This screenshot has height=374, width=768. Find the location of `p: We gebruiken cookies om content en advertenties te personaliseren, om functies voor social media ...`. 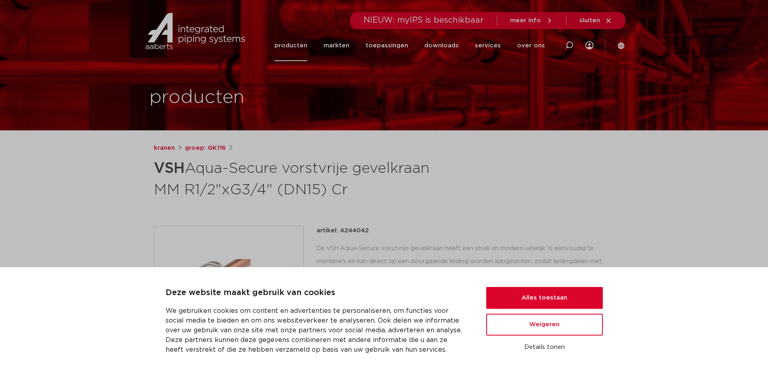

p: We gebruiken cookies om content en advertenties te personaliseren, om functies voor social media ... is located at coordinates (316, 330).